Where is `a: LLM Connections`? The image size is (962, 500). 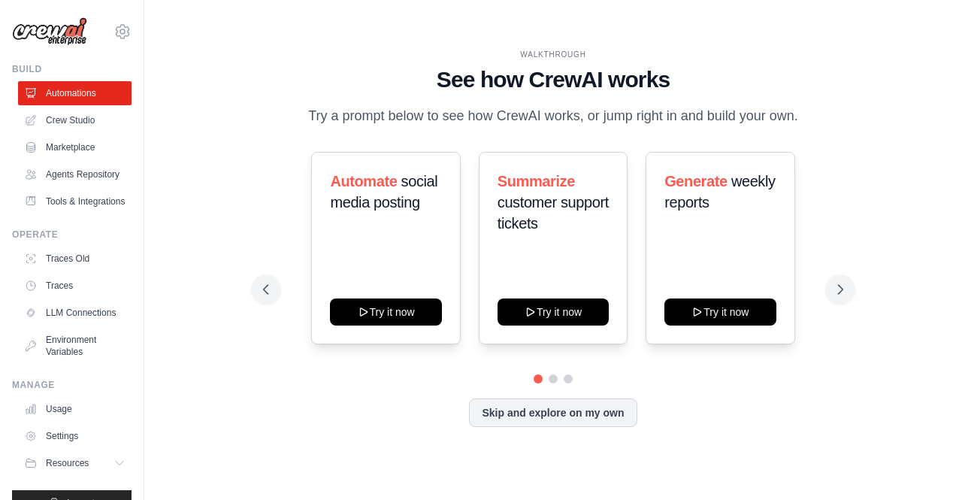
a: LLM Connections is located at coordinates (74, 313).